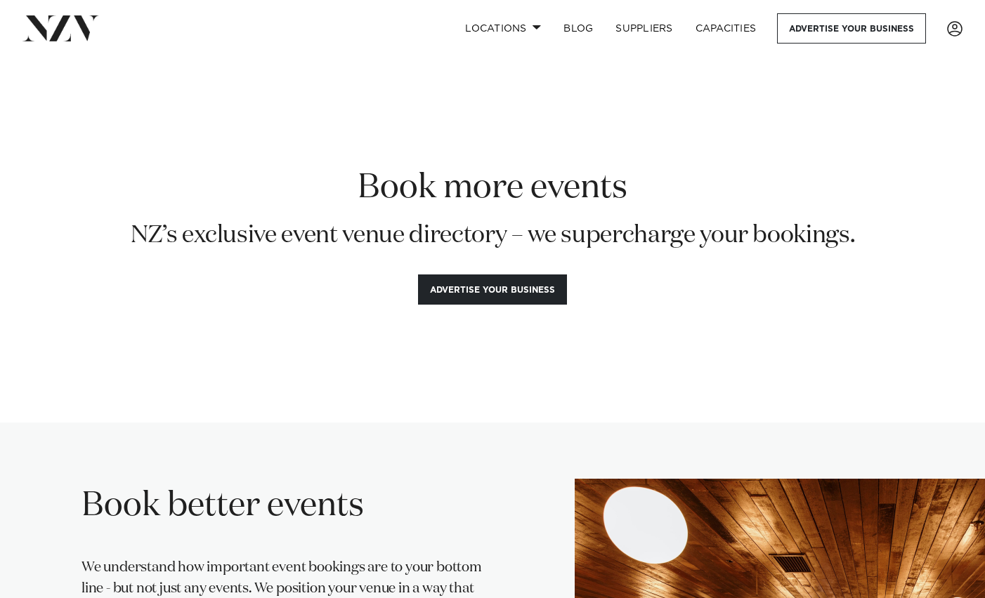 This screenshot has width=985, height=598. I want to click on a: BLOG, so click(578, 28).